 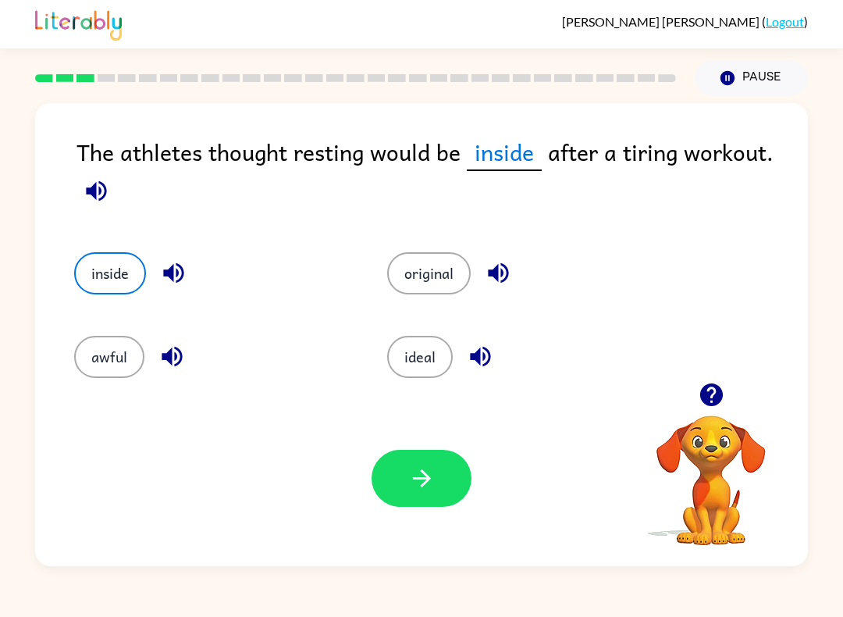 What do you see at coordinates (442, 177) in the screenshot?
I see `div: The athletes thought resting would be after a tiring workout.` at bounding box center [442, 177].